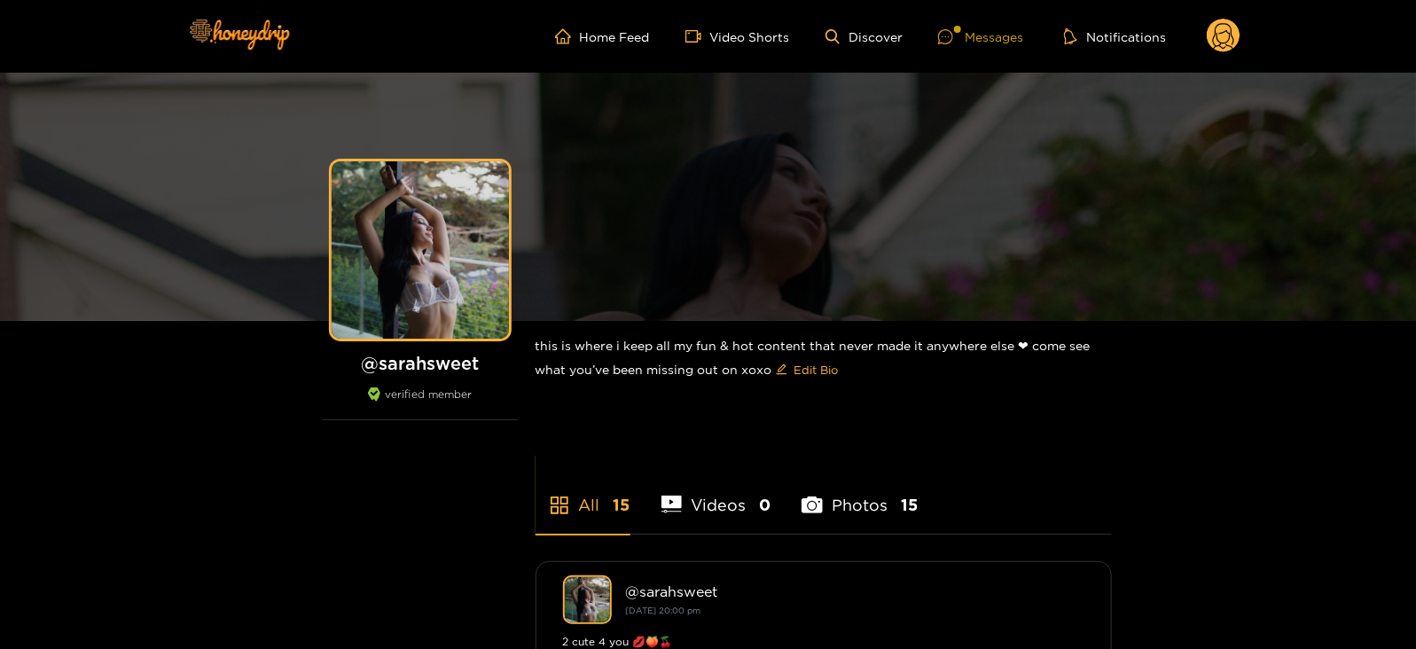  Describe the element at coordinates (582, 494) in the screenshot. I see `li: All` at that location.